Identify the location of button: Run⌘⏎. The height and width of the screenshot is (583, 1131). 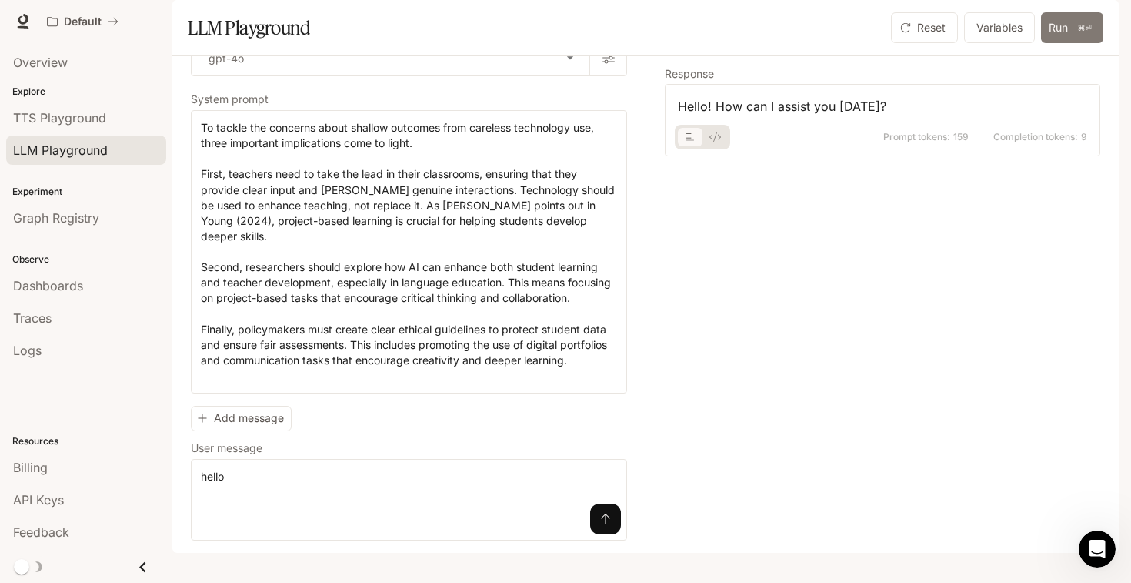
(1072, 28).